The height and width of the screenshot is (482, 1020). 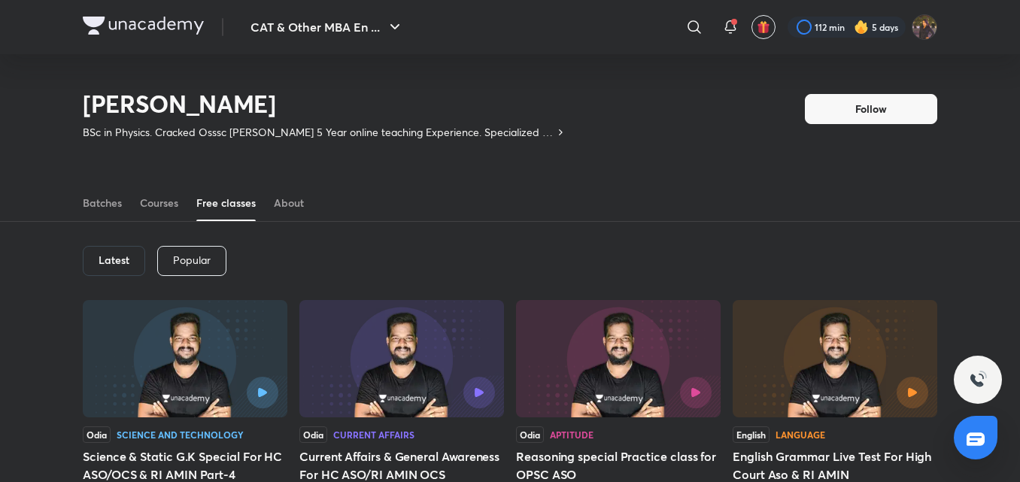 What do you see at coordinates (159, 203) in the screenshot?
I see `div: Courses` at bounding box center [159, 203].